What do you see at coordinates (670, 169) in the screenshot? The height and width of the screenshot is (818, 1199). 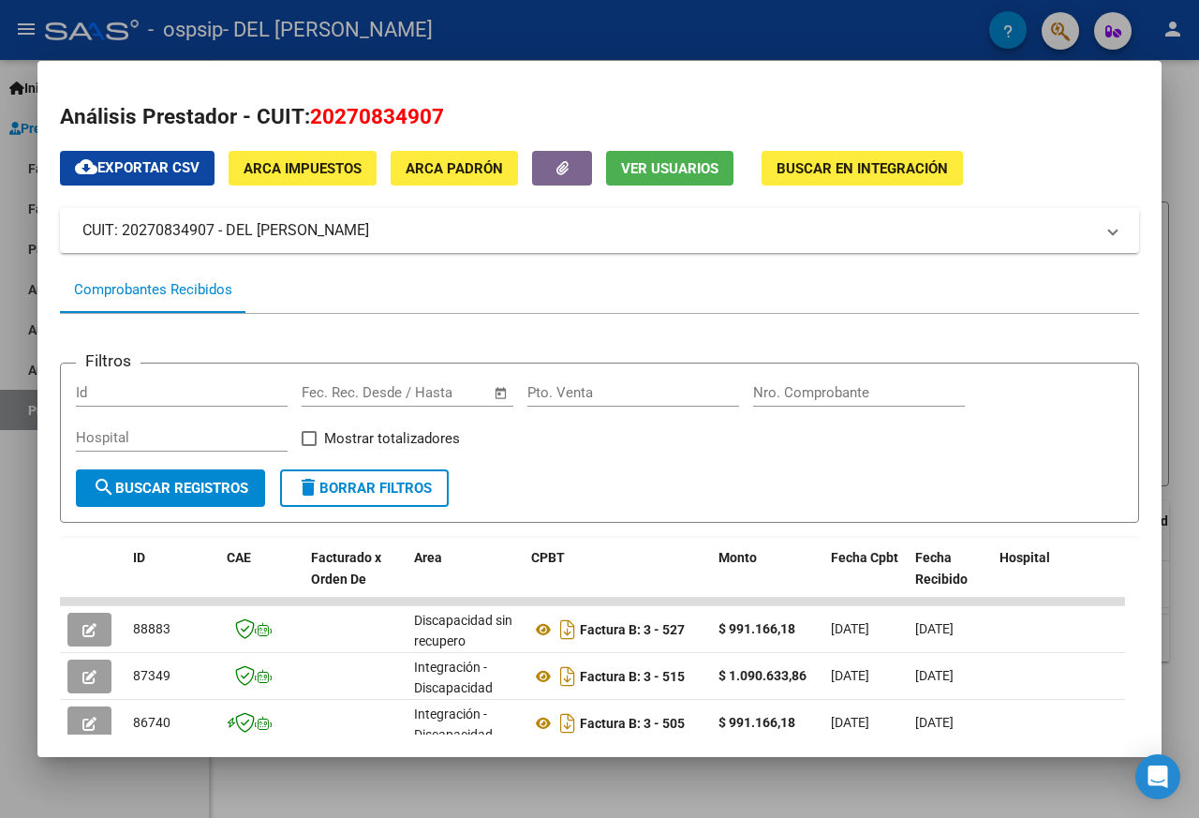 I see `span: Ver Usuarios` at bounding box center [670, 169].